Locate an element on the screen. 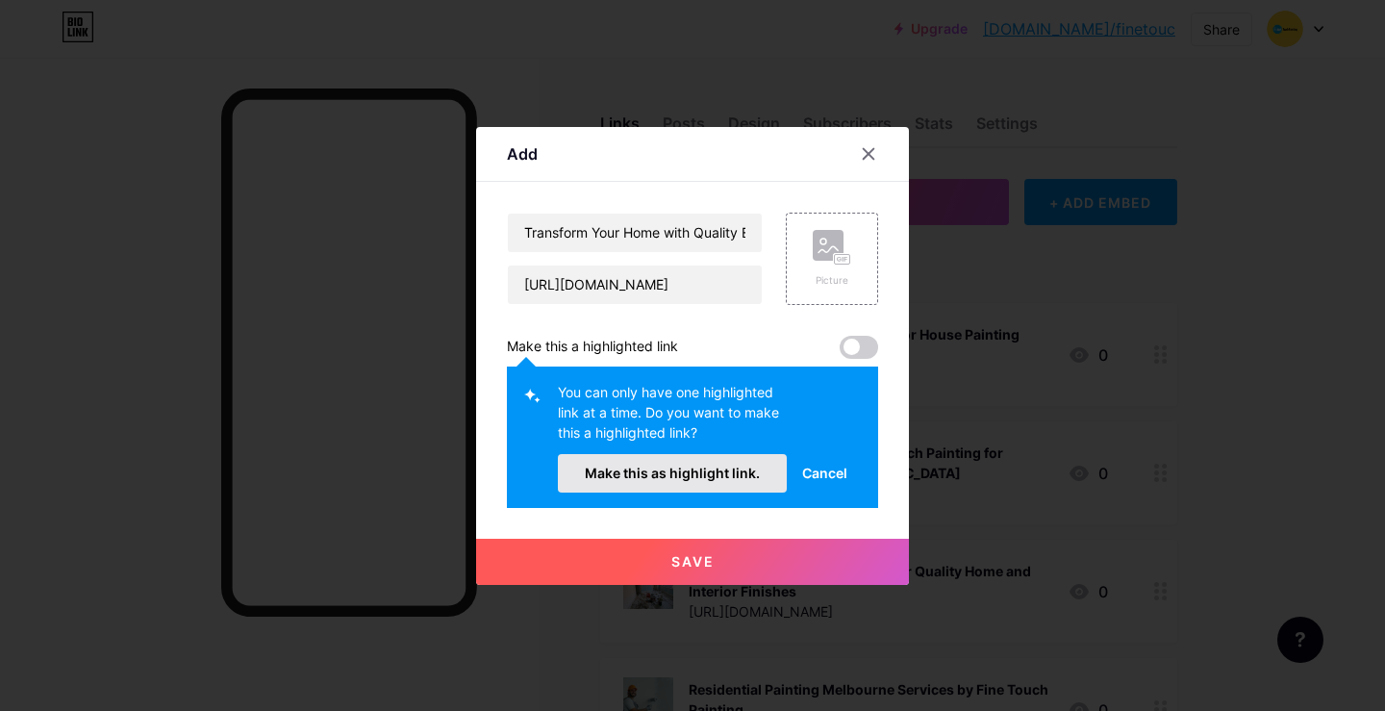 This screenshot has width=1385, height=711. div: You can only have one highlighted link at a time. Do you want to make this a highlighted link? is located at coordinates (672, 417).